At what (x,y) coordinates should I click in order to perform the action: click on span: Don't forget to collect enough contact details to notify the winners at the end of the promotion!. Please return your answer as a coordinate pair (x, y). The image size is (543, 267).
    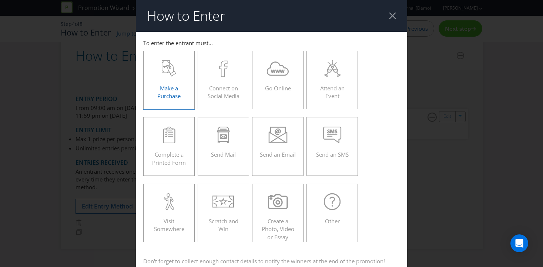
    Looking at the image, I should click on (272, 260).